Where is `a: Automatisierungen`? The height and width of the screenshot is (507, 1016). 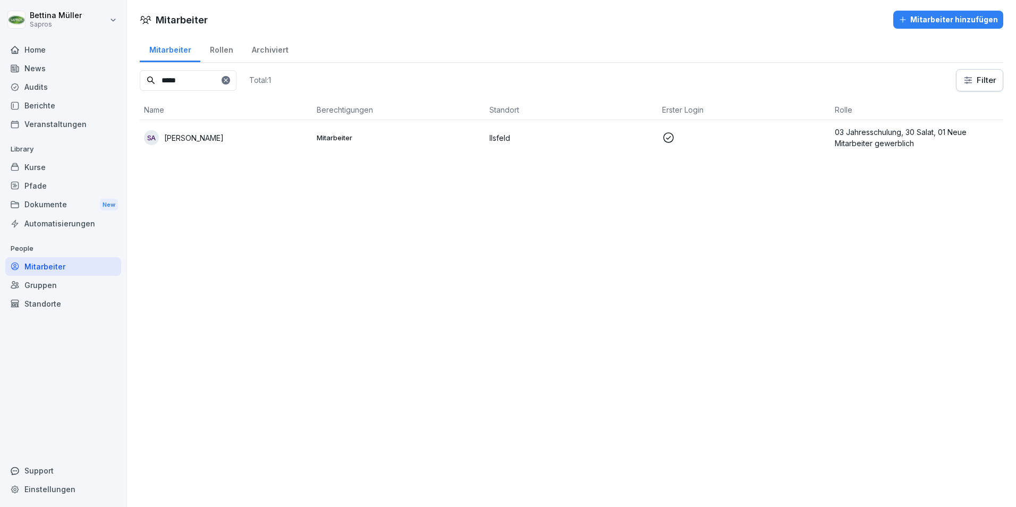 a: Automatisierungen is located at coordinates (63, 223).